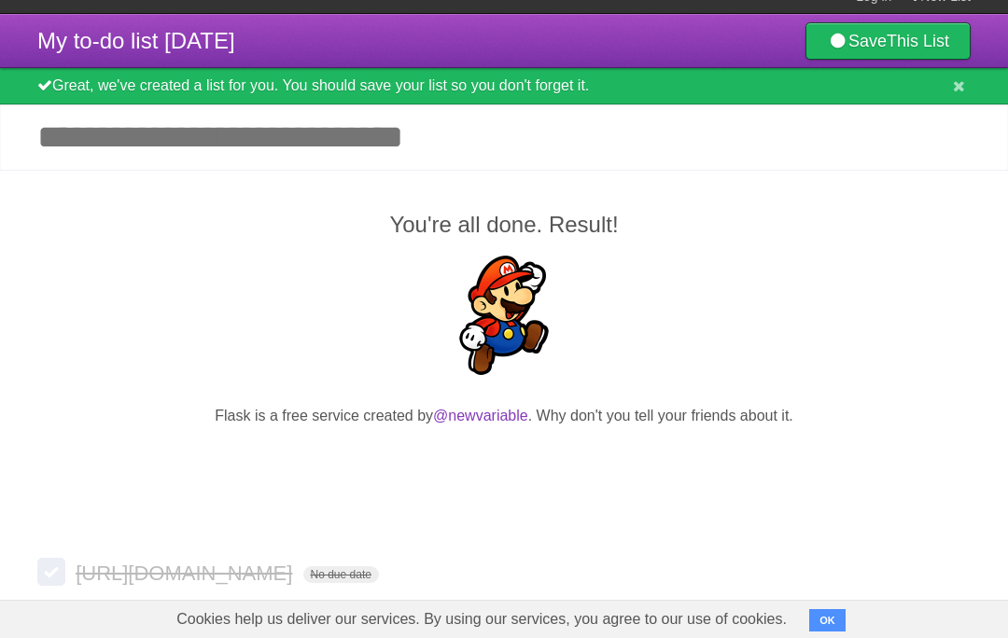 This screenshot has width=1008, height=638. Describe the element at coordinates (917, 41) in the screenshot. I see `b: This List` at that location.